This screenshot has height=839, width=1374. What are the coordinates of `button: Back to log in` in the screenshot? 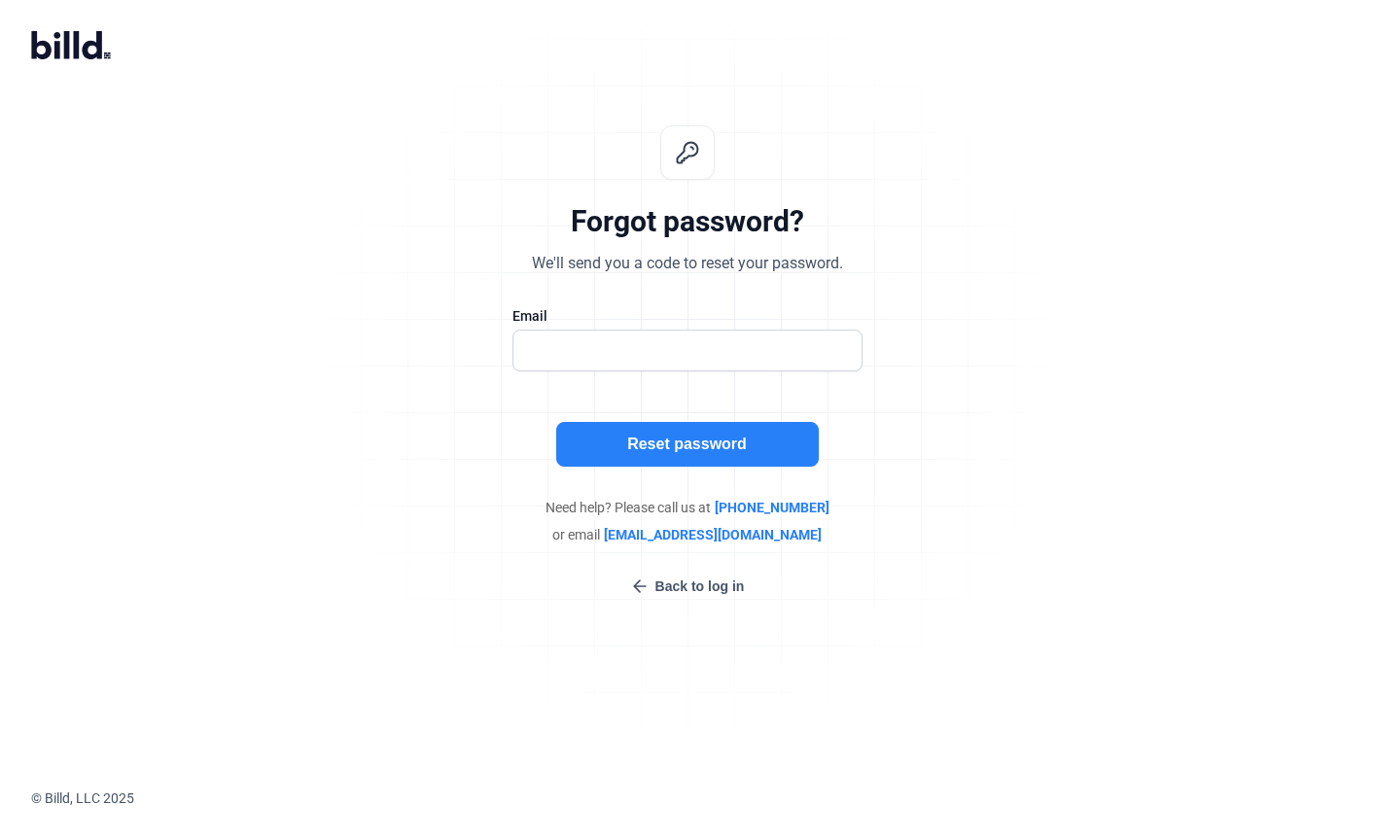 It's located at (687, 586).